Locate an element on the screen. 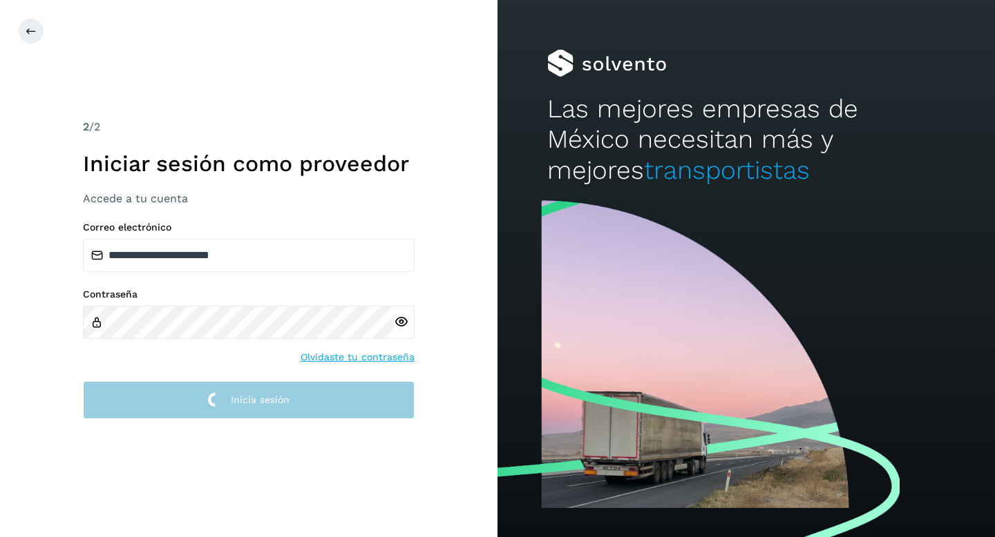 The image size is (995, 537). h3: Accede a tu cuenta is located at coordinates (249, 198).